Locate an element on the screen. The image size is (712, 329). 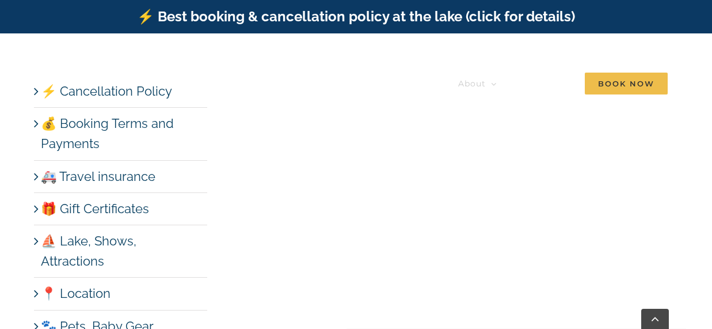
a: ⛵️ Lake, Shows, Attractions is located at coordinates (89, 251).